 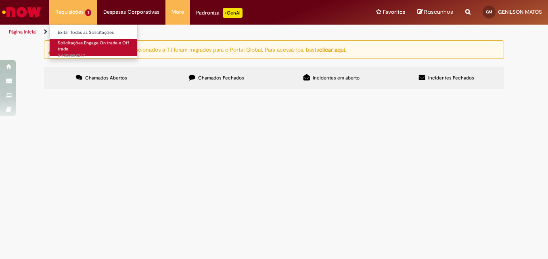 I want to click on img: ServiceNow, so click(x=21, y=12).